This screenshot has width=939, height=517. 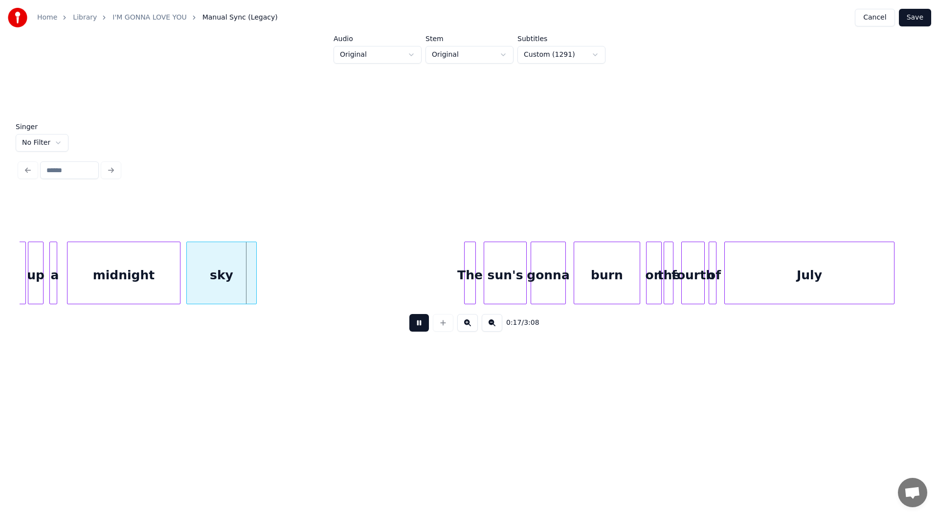 What do you see at coordinates (47, 18) in the screenshot?
I see `a: Home` at bounding box center [47, 18].